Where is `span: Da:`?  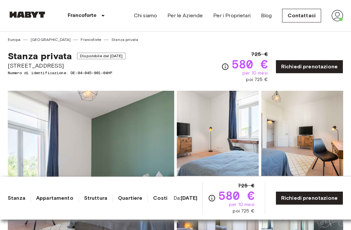 span: Da: is located at coordinates (185, 198).